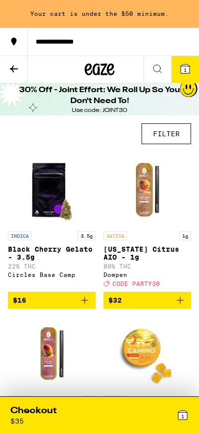  What do you see at coordinates (166, 134) in the screenshot?
I see `button: FILTER` at bounding box center [166, 134].